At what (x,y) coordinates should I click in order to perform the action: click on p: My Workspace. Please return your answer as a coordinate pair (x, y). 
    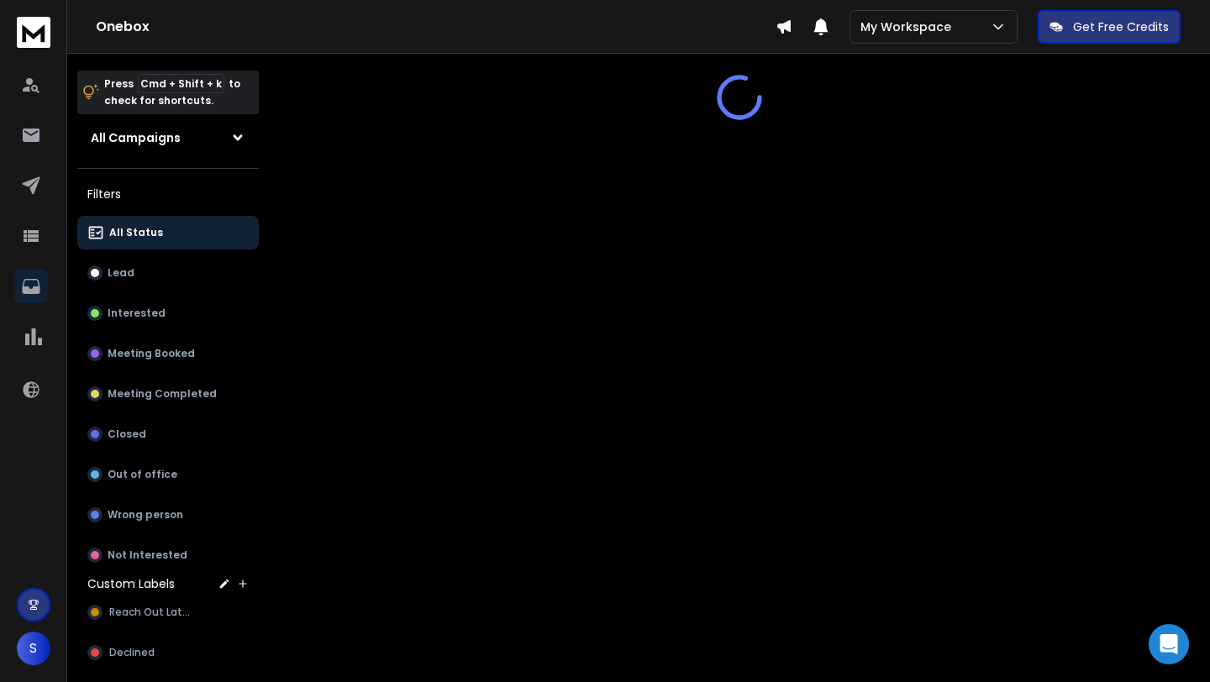
    Looking at the image, I should click on (909, 27).